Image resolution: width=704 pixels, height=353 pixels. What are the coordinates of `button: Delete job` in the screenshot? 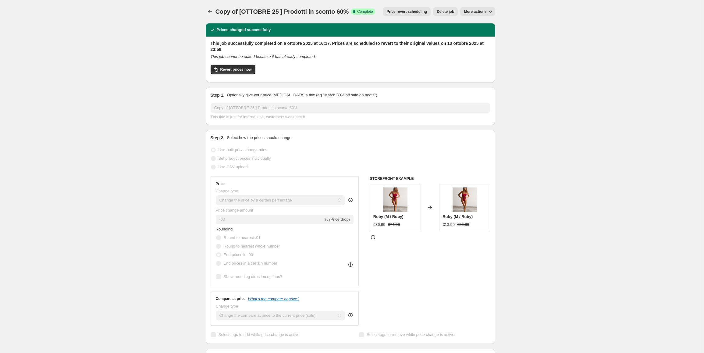 It's located at (445, 12).